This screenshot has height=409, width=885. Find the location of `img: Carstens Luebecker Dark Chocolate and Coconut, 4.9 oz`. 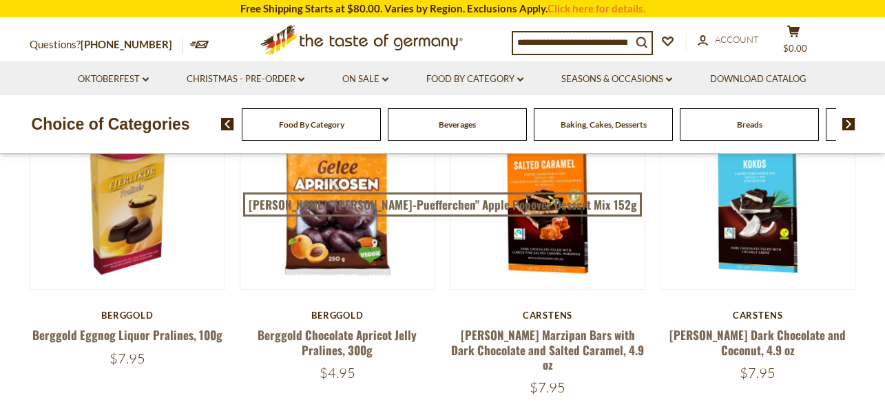

img: Carstens Luebecker Dark Chocolate and Coconut, 4.9 oz is located at coordinates (758, 191).